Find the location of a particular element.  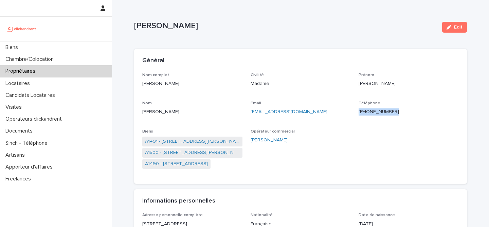

span: Nom is located at coordinates (147, 103).